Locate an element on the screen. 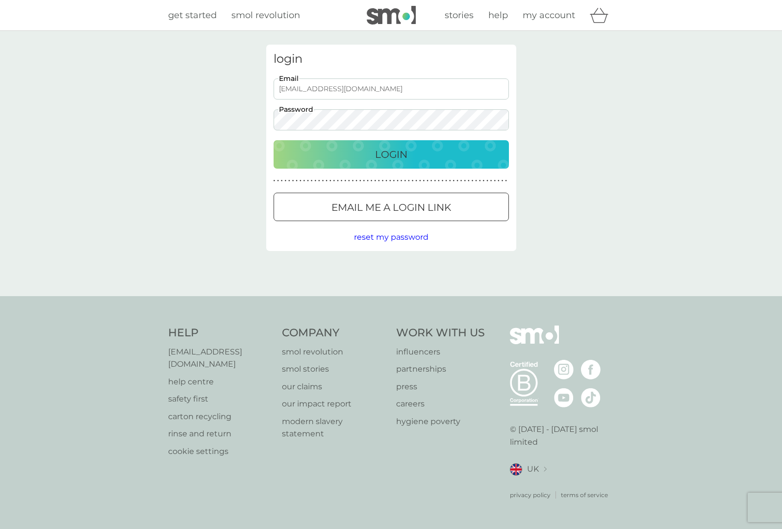  span: reset my password is located at coordinates (391, 237).